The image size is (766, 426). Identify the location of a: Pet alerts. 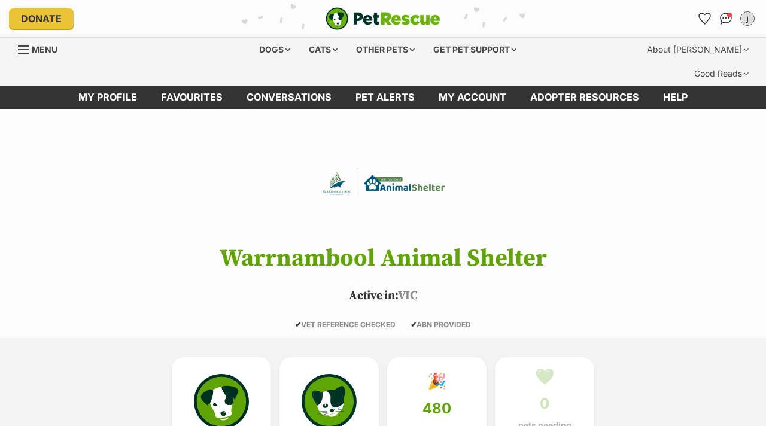
(385, 97).